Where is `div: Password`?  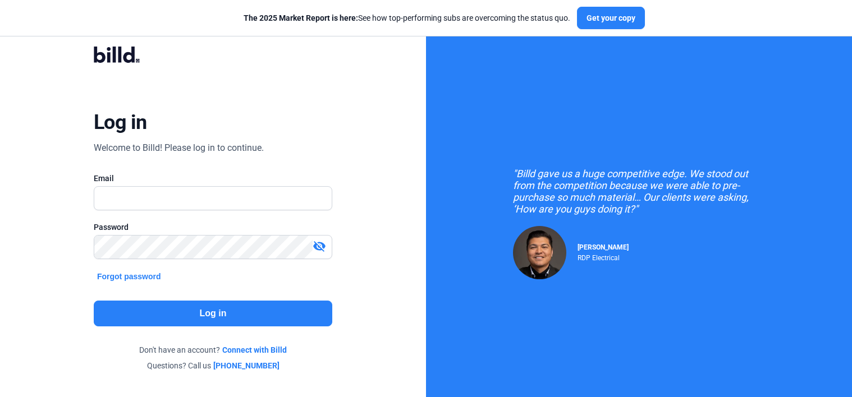
div: Password is located at coordinates (213, 227).